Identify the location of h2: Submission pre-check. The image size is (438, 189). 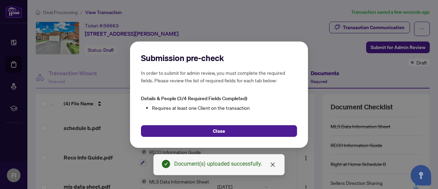
(219, 58).